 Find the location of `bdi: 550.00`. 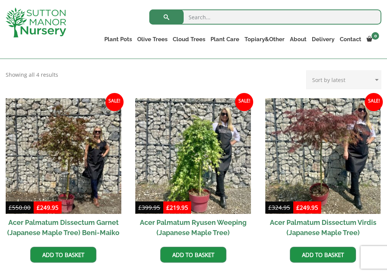

bdi: 550.00 is located at coordinates (20, 207).